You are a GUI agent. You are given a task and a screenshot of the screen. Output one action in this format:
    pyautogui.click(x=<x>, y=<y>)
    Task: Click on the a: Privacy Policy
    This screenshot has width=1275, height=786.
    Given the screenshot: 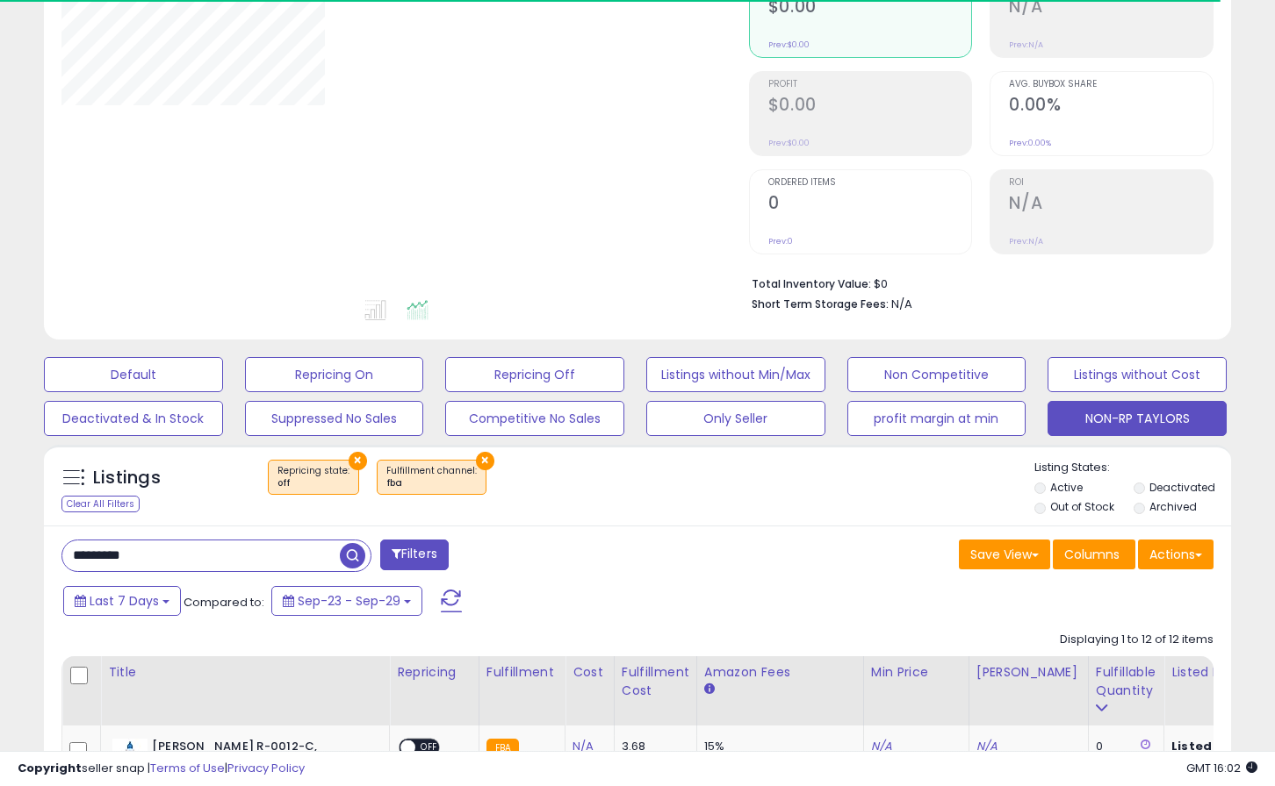 What is the action you would take?
    pyautogui.click(x=266, y=768)
    